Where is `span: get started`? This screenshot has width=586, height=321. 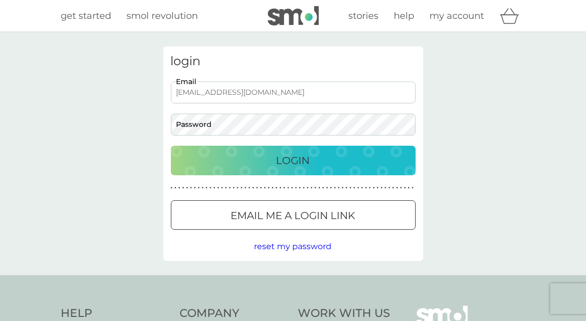
span: get started is located at coordinates (86, 16).